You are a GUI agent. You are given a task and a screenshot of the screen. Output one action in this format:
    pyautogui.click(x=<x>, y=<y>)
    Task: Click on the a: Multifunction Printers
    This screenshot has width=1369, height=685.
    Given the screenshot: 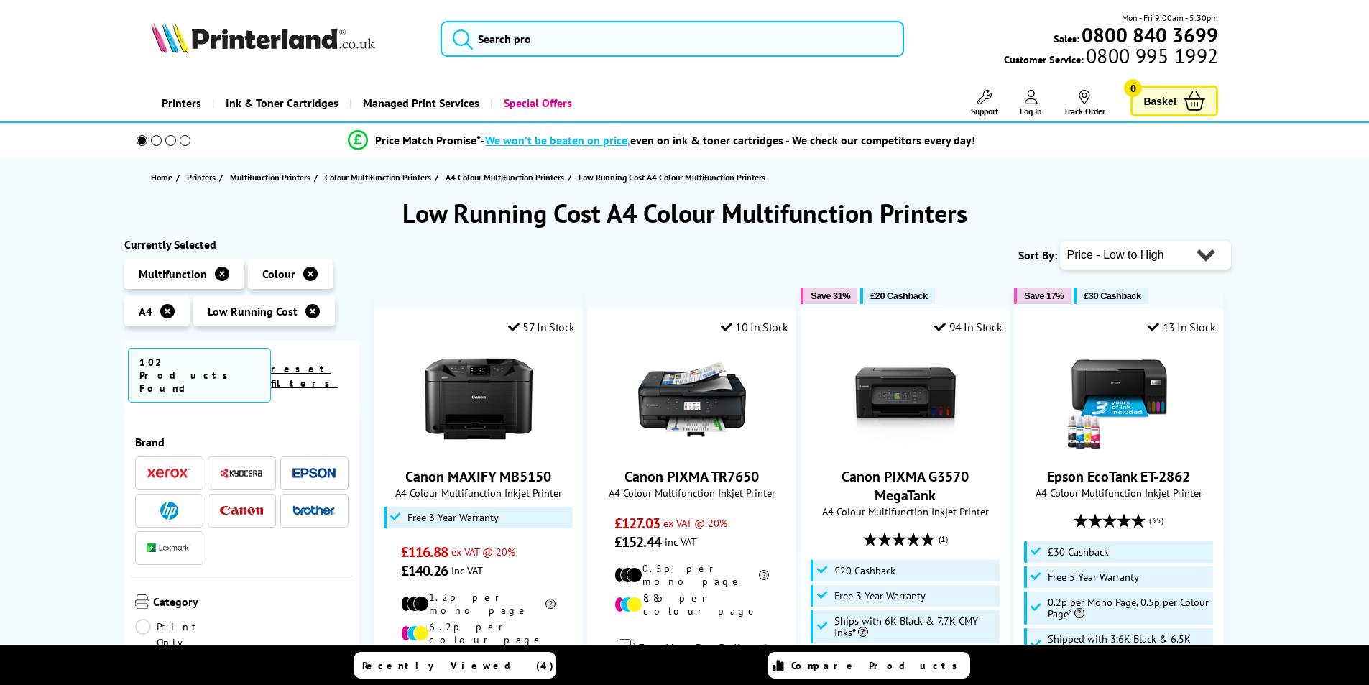 What is the action you would take?
    pyautogui.click(x=272, y=177)
    